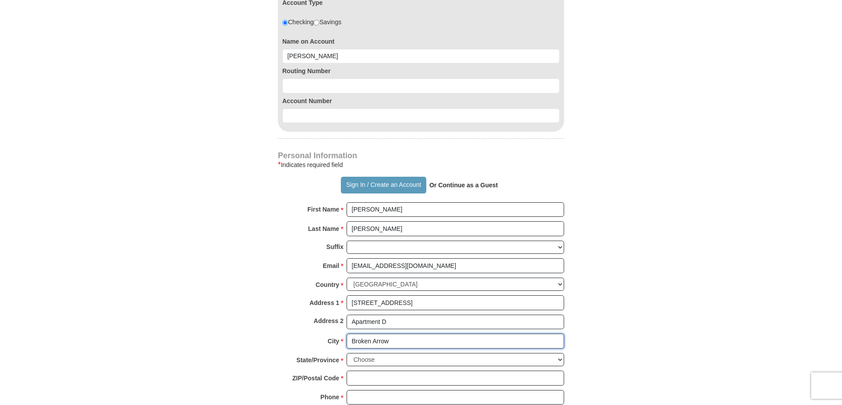 This screenshot has width=842, height=405. I want to click on h4: Personal Information, so click(421, 155).